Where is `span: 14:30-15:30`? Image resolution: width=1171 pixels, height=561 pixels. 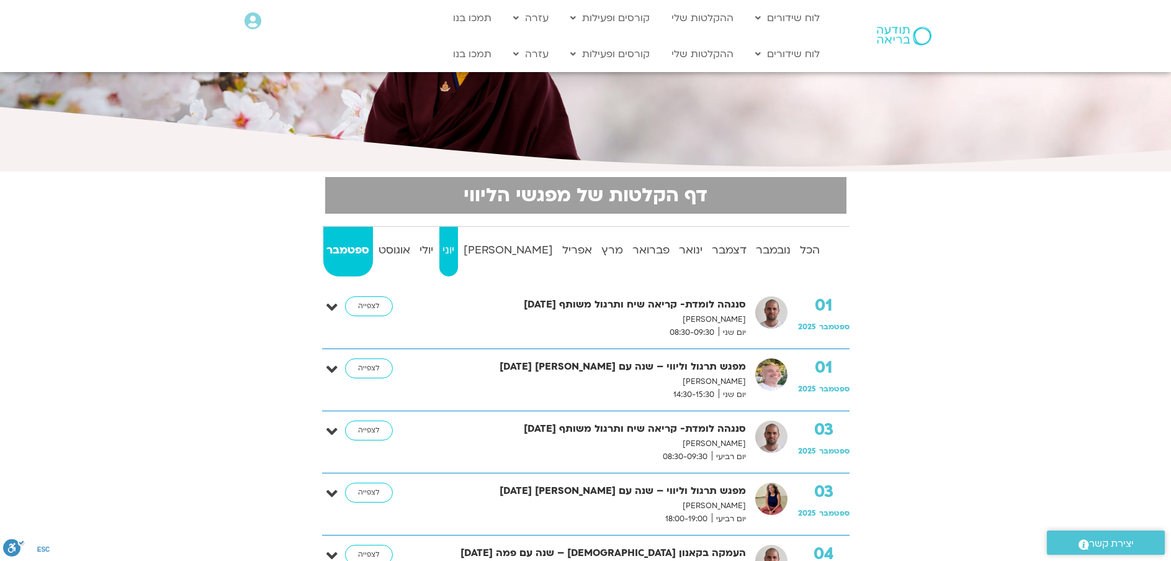 span: 14:30-15:30 is located at coordinates (694, 394).